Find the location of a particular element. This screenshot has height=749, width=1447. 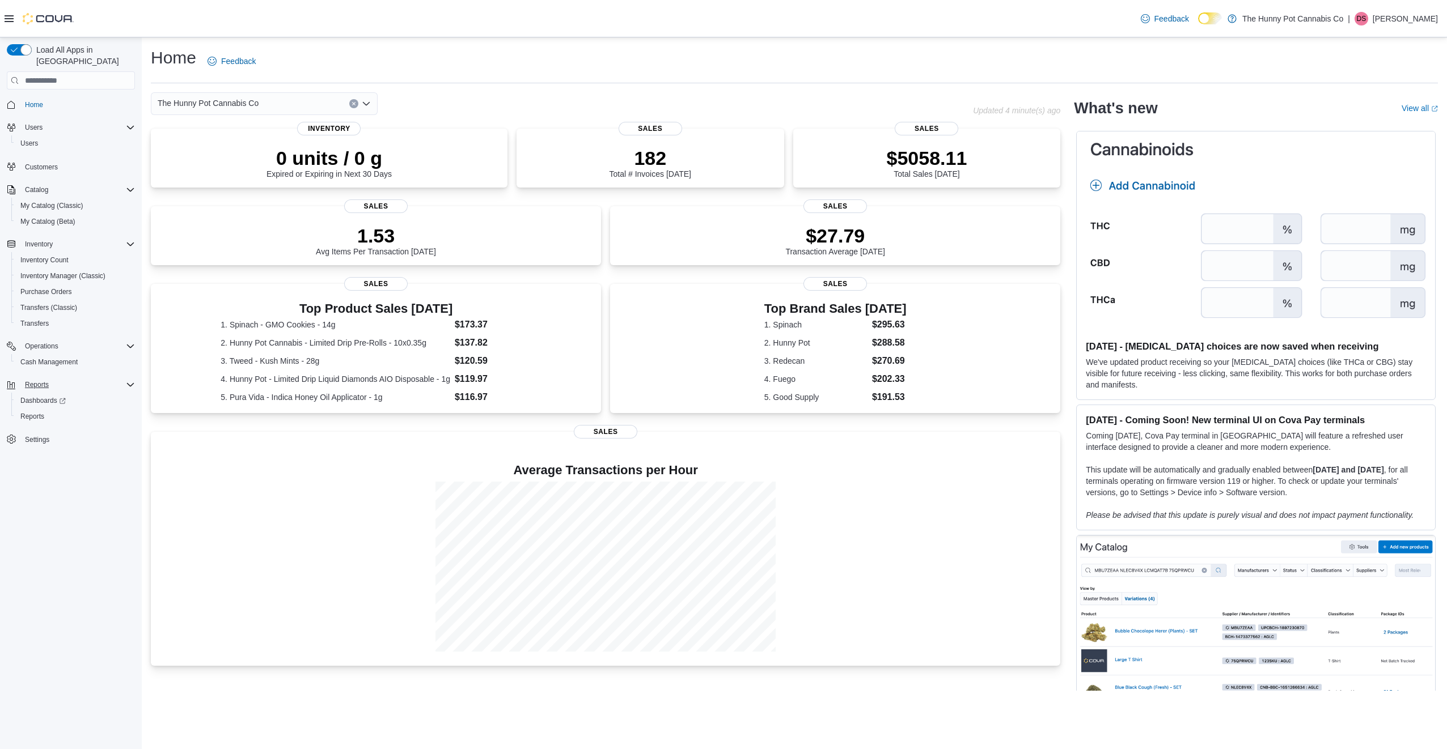

img: Cova is located at coordinates (48, 19).